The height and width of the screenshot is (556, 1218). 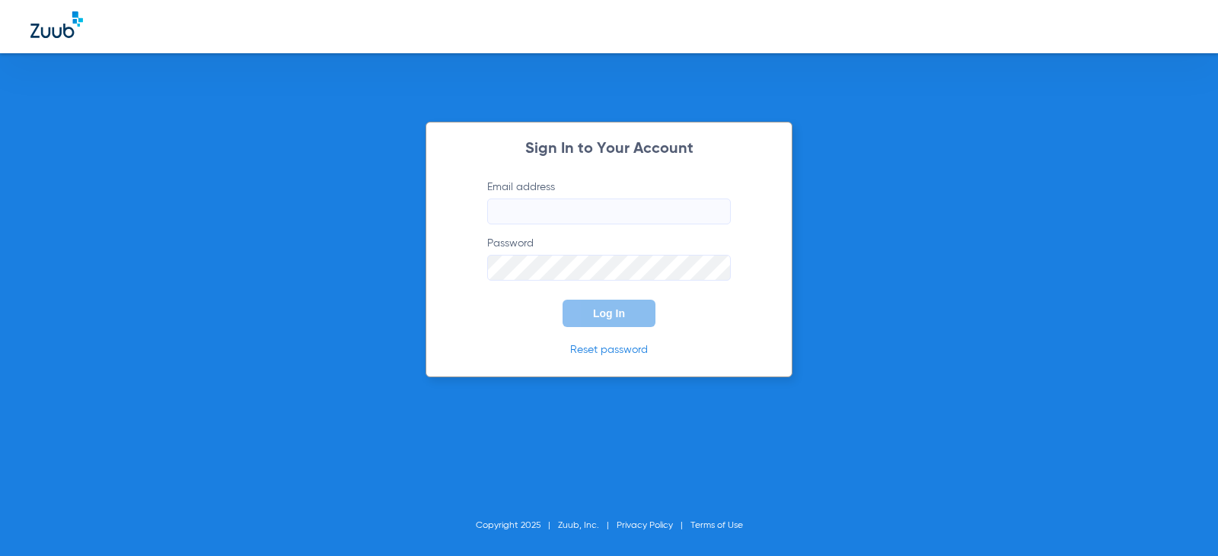 I want to click on a: Privacy Policy, so click(x=645, y=526).